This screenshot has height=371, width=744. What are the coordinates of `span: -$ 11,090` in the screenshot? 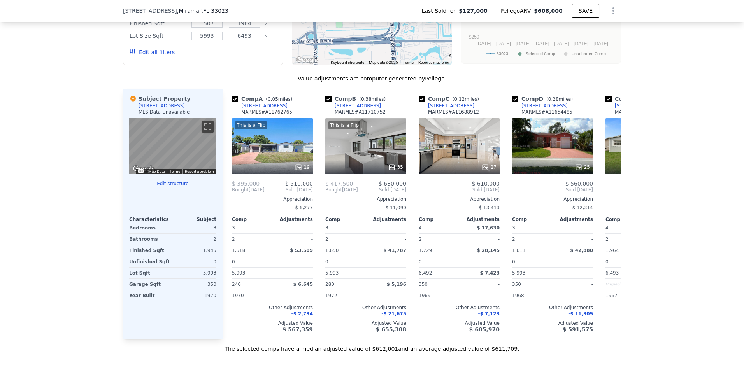 It's located at (395, 208).